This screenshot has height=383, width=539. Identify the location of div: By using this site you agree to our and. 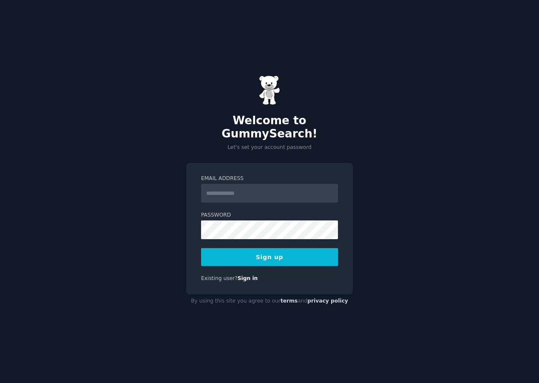
(269, 301).